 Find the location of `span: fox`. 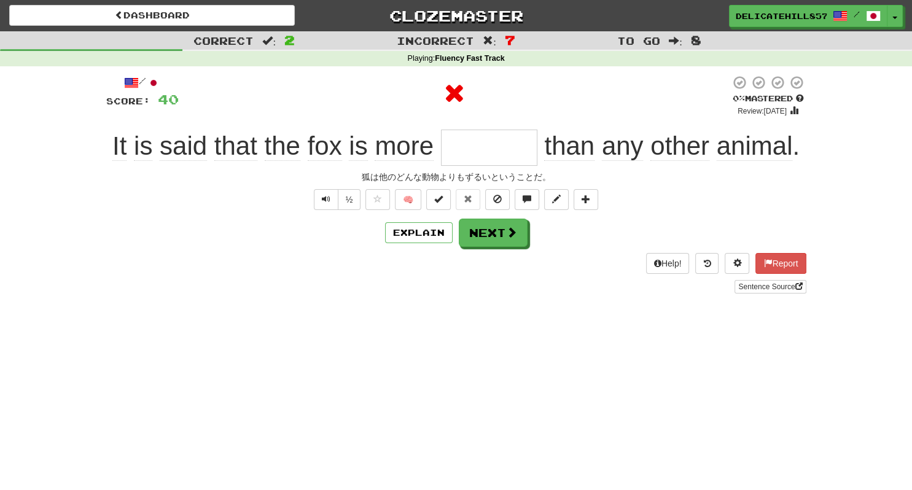

span: fox is located at coordinates (325, 146).